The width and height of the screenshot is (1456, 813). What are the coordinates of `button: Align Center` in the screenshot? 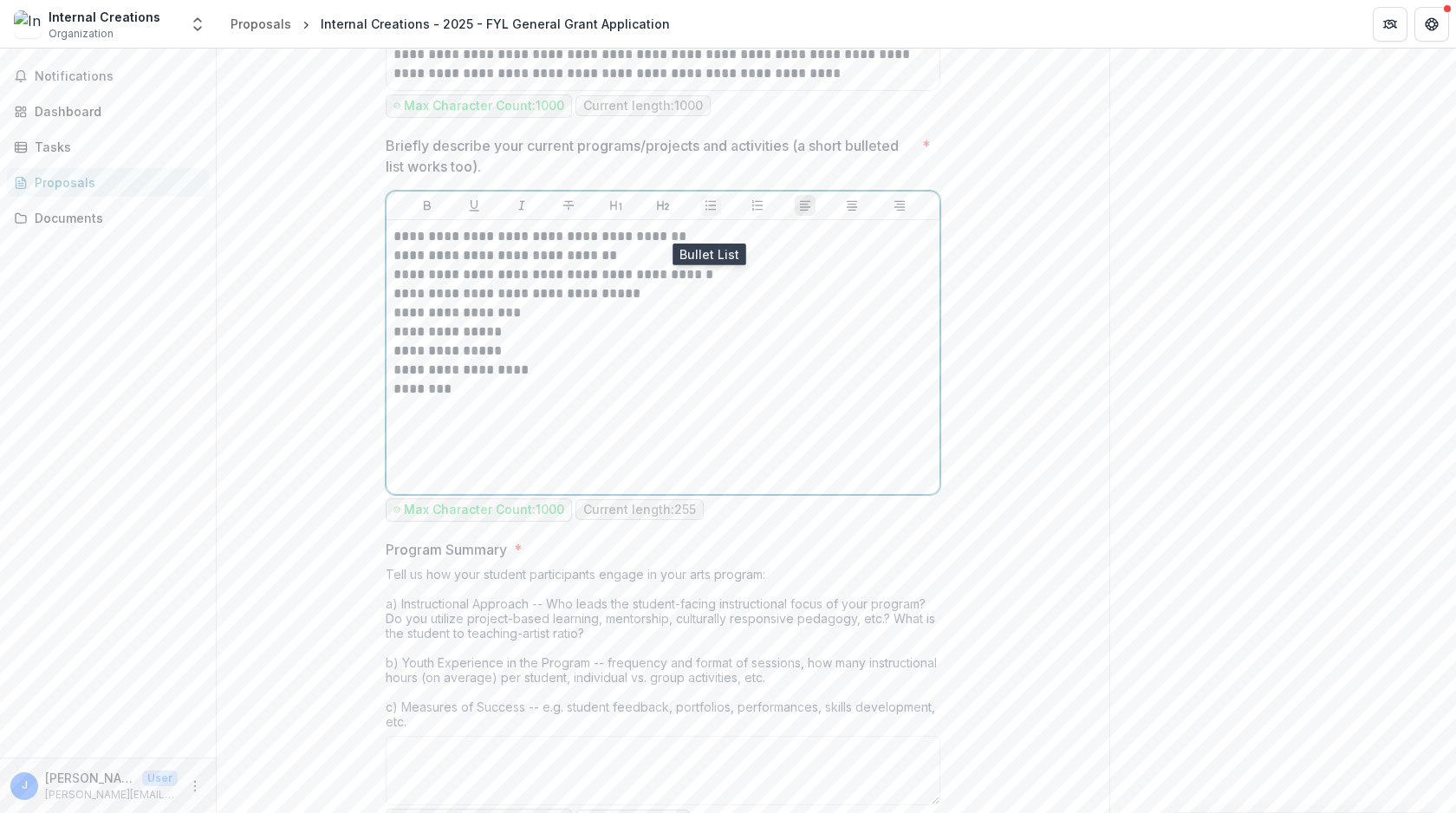 It's located at (852, 206).